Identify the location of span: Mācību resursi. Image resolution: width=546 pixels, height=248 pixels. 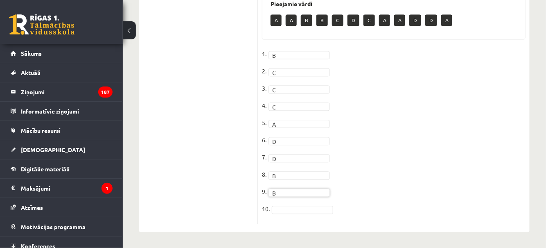
(41, 130).